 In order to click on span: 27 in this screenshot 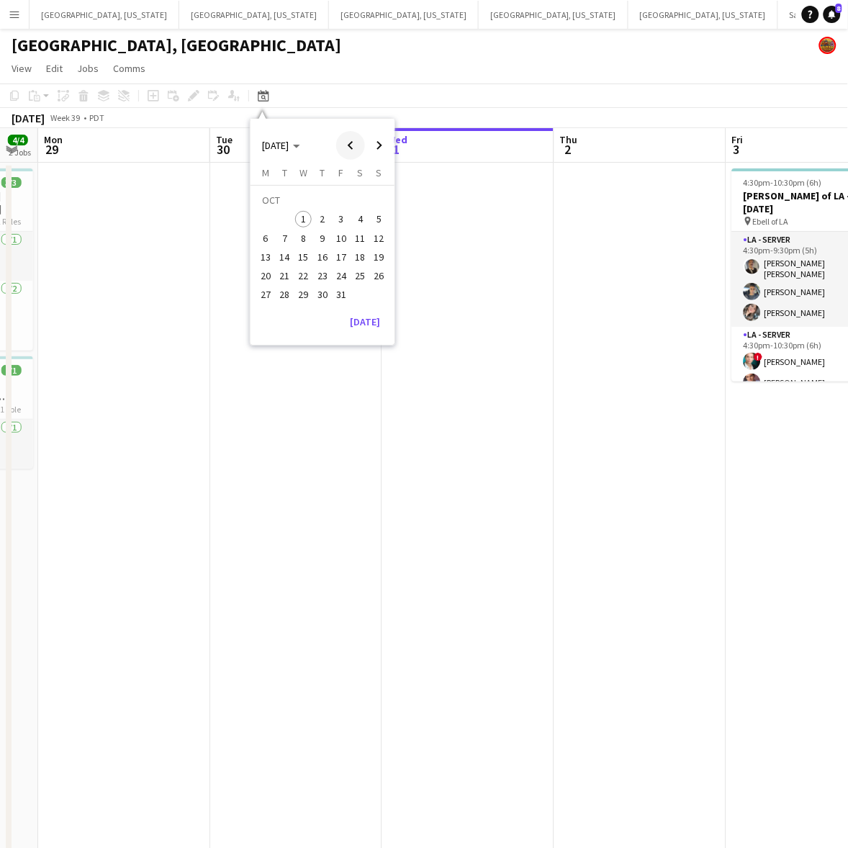, I will do `click(266, 295)`.